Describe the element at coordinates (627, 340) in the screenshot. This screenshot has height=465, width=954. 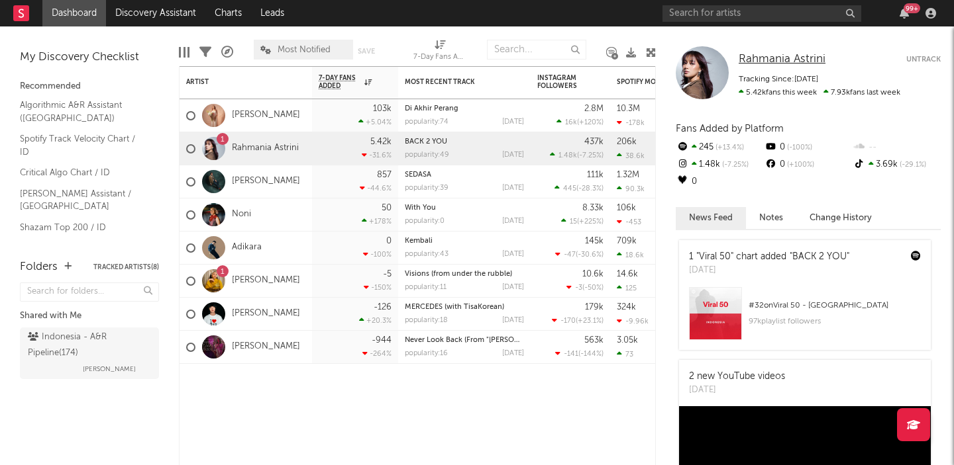
I see `div: 3.05k` at that location.